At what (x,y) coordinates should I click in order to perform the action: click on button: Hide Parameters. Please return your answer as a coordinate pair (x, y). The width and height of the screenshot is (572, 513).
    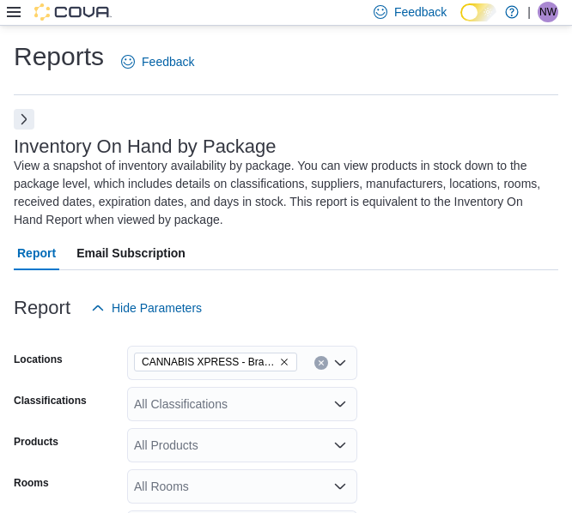
    Looking at the image, I should click on (146, 308).